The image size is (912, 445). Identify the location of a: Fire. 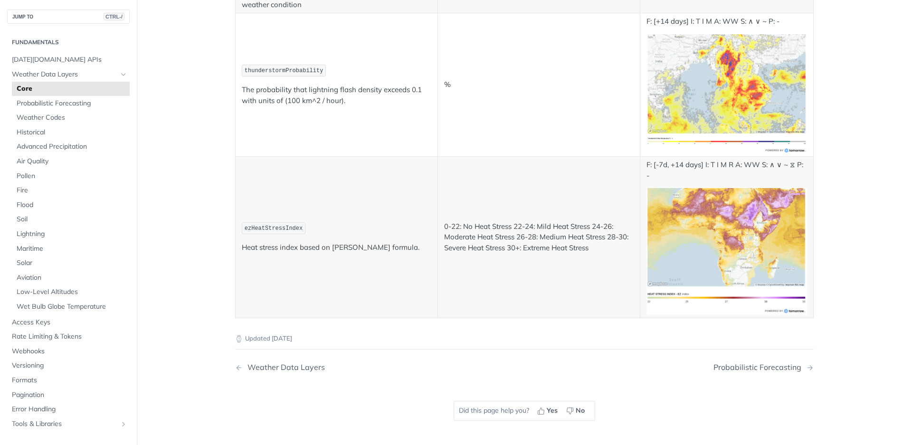
(71, 191).